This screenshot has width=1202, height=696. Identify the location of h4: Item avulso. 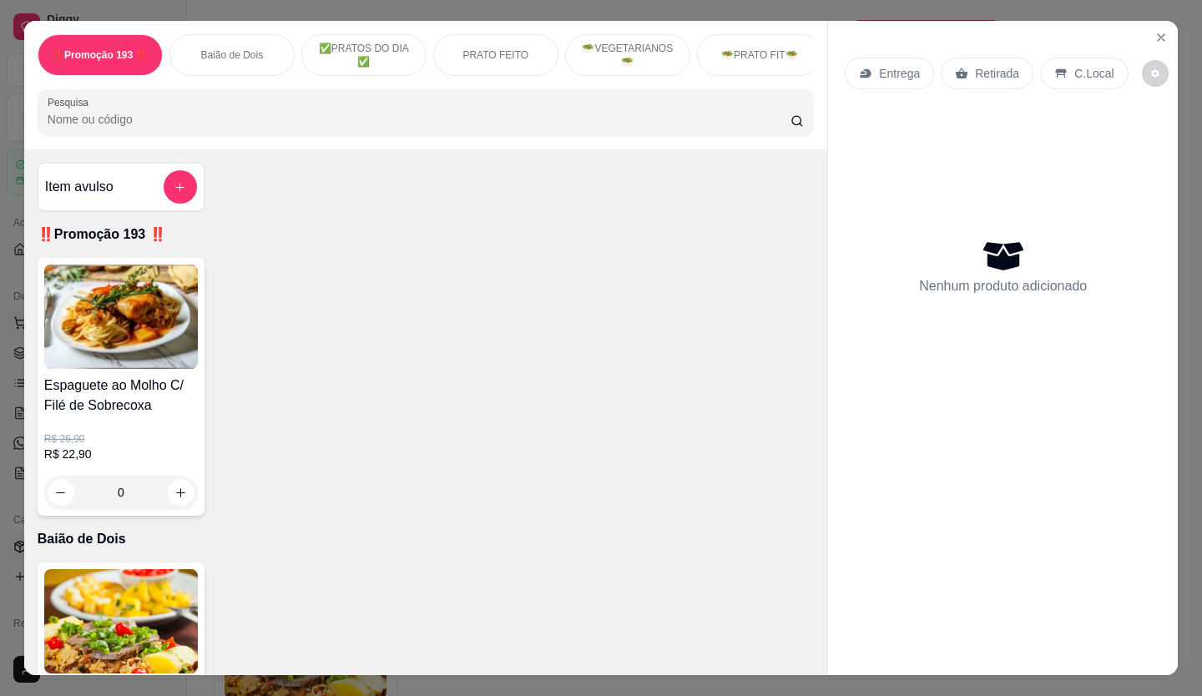
(79, 187).